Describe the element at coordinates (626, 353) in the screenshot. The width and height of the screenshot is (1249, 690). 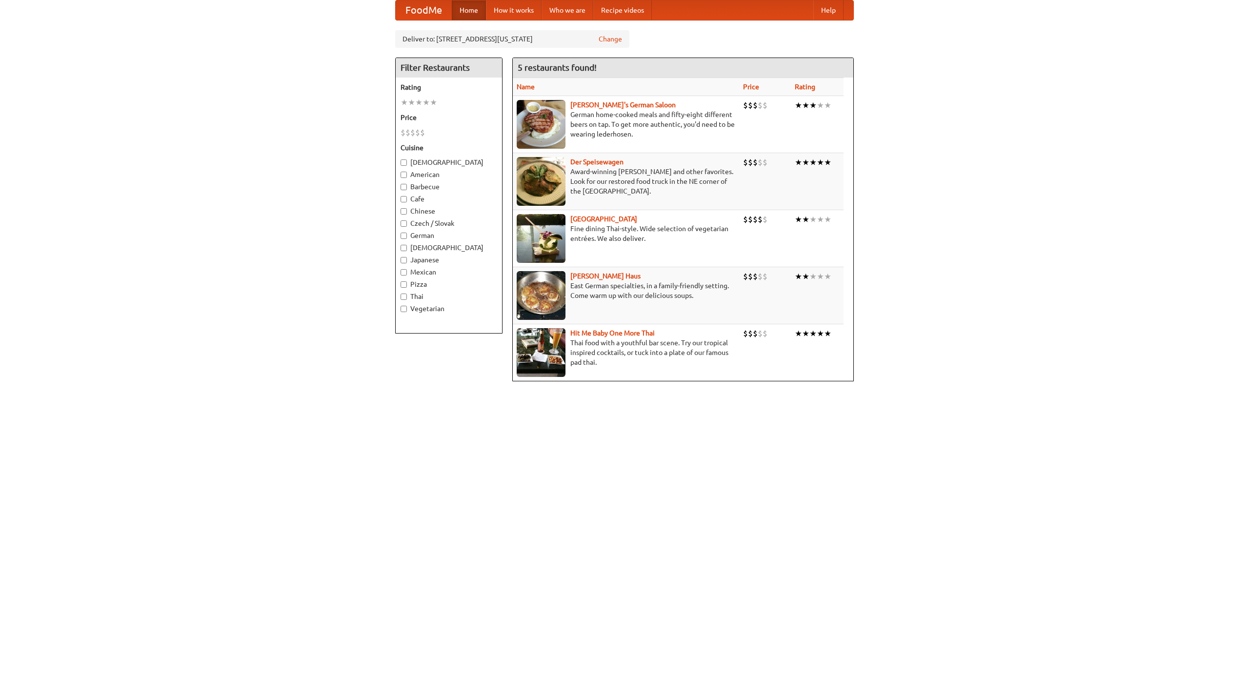
I see `p: Thai food with a youthful bar scene. Try our tropical inspired cocktails, or tuck into a plate of...` at that location.